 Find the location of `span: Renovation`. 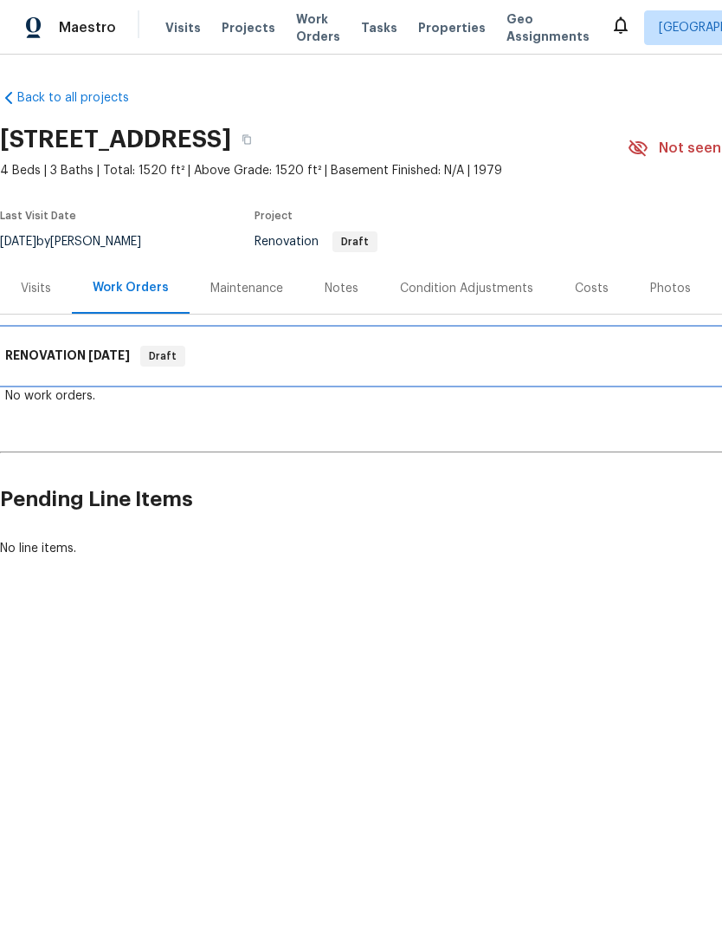

span: Renovation is located at coordinates (316, 242).